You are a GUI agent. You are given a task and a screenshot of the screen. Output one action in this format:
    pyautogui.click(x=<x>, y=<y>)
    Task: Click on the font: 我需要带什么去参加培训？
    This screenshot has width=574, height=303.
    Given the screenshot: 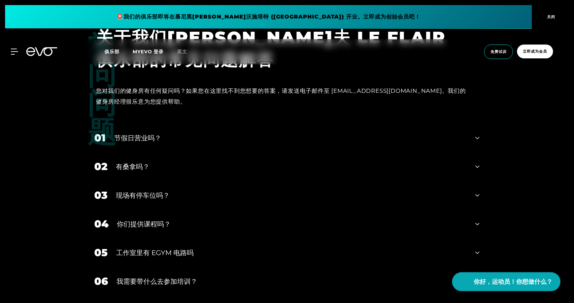 What is the action you would take?
    pyautogui.click(x=157, y=281)
    